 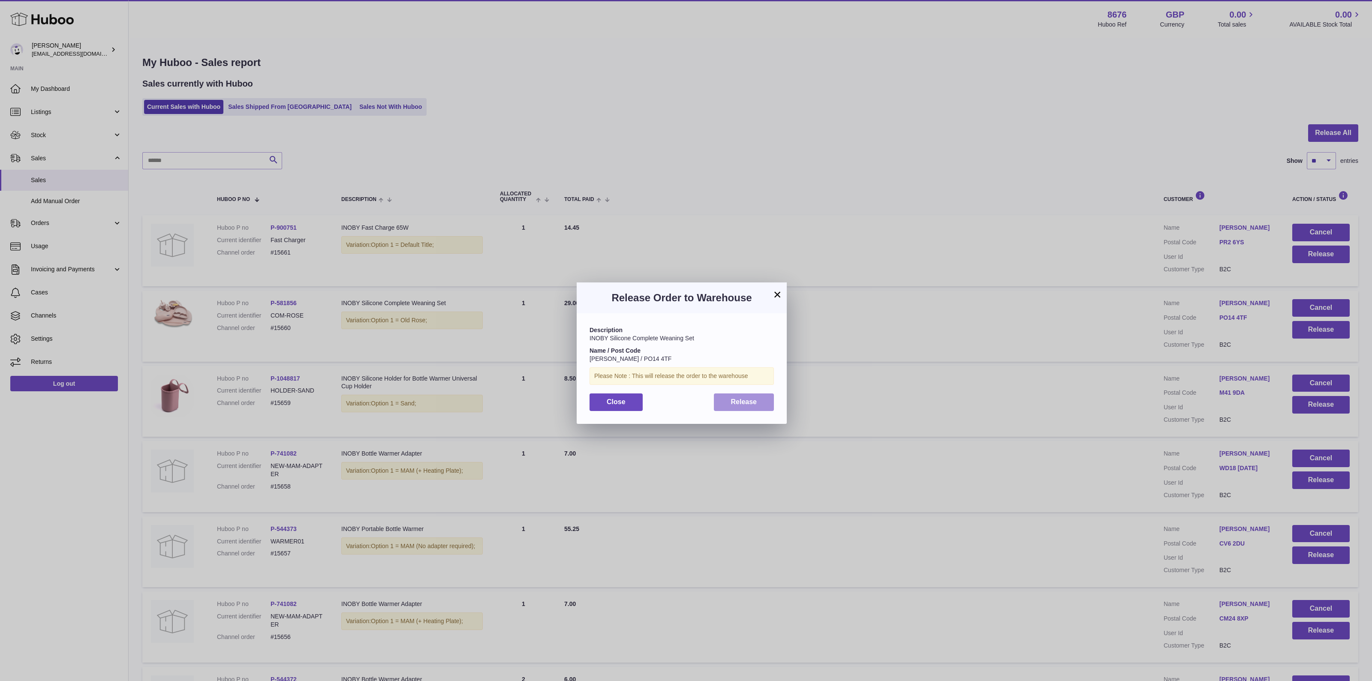 I want to click on div: Please Note : This will release the order to the warehouse, so click(x=682, y=376).